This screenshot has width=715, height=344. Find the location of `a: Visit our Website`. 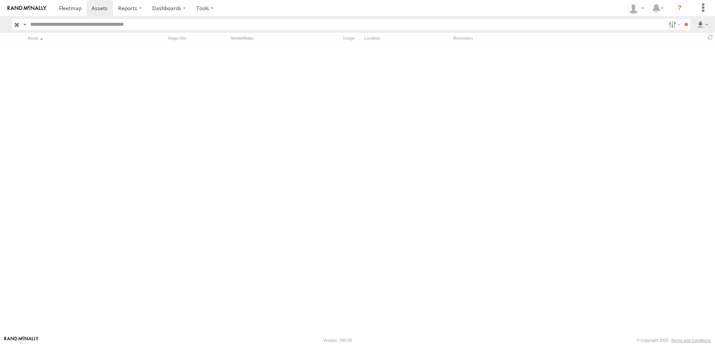

a: Visit our Website is located at coordinates (21, 340).